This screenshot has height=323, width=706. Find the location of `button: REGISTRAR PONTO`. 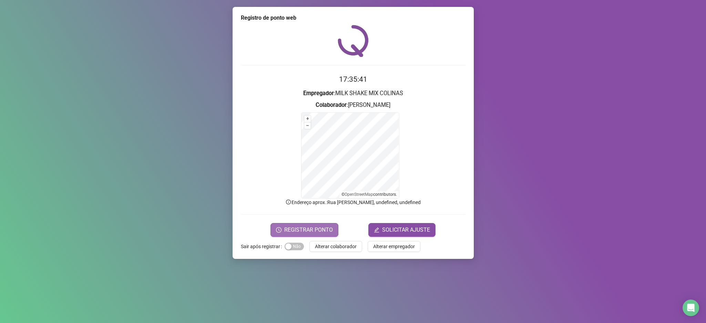

button: REGISTRAR PONTO is located at coordinates (304, 230).